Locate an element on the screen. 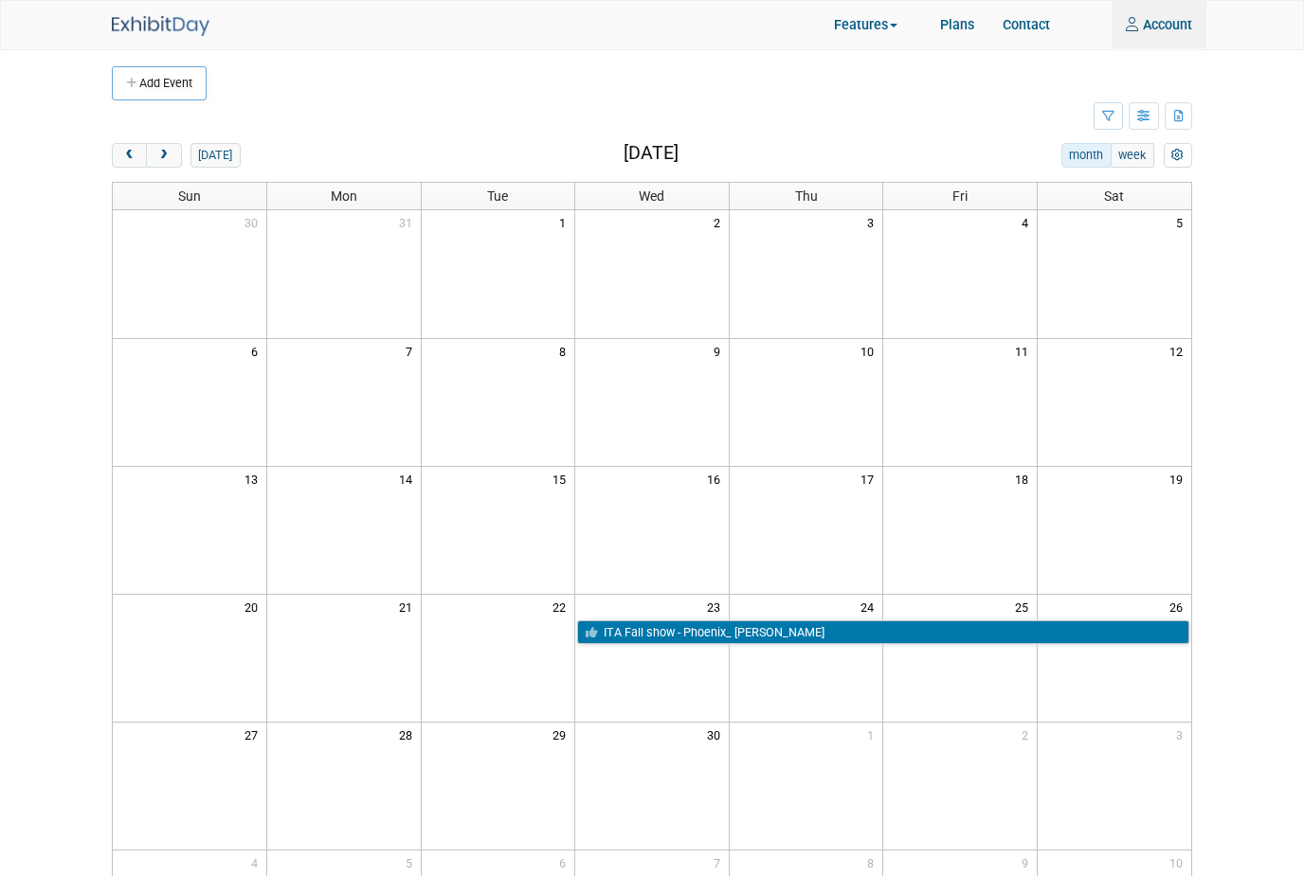 The height and width of the screenshot is (876, 1304). a: Account is located at coordinates (1159, 25).